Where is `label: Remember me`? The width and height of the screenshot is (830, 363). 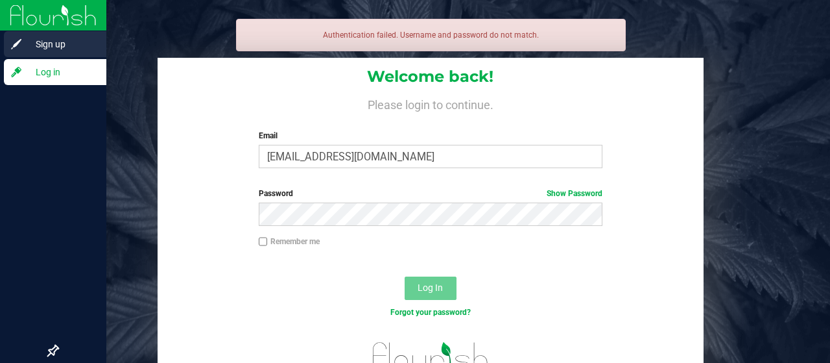
label: Remember me is located at coordinates (289, 241).